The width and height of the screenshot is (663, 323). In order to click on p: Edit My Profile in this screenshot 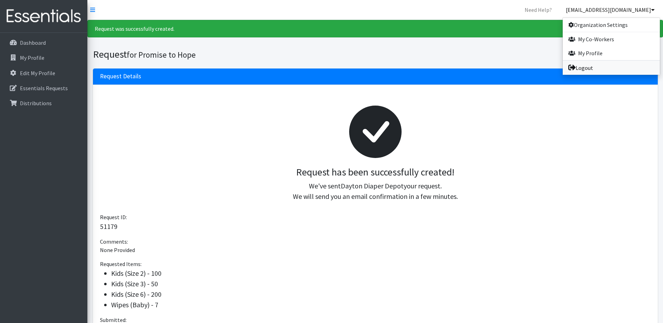, I will do `click(37, 73)`.